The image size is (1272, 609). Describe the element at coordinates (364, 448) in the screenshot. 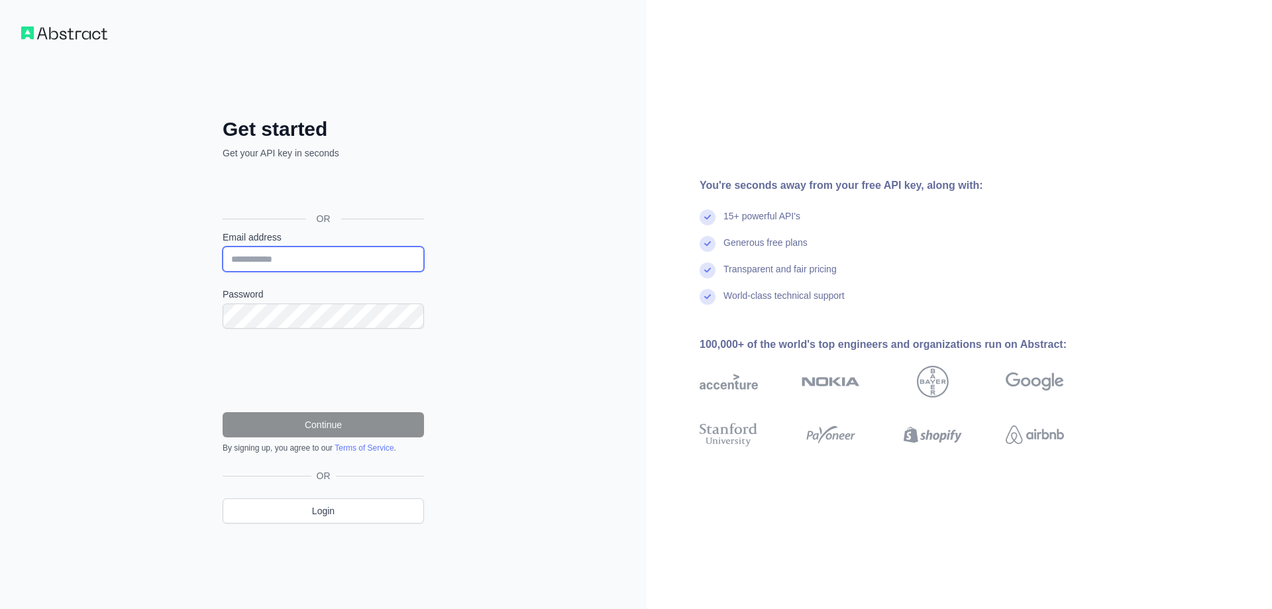

I see `a: Terms of Service` at that location.